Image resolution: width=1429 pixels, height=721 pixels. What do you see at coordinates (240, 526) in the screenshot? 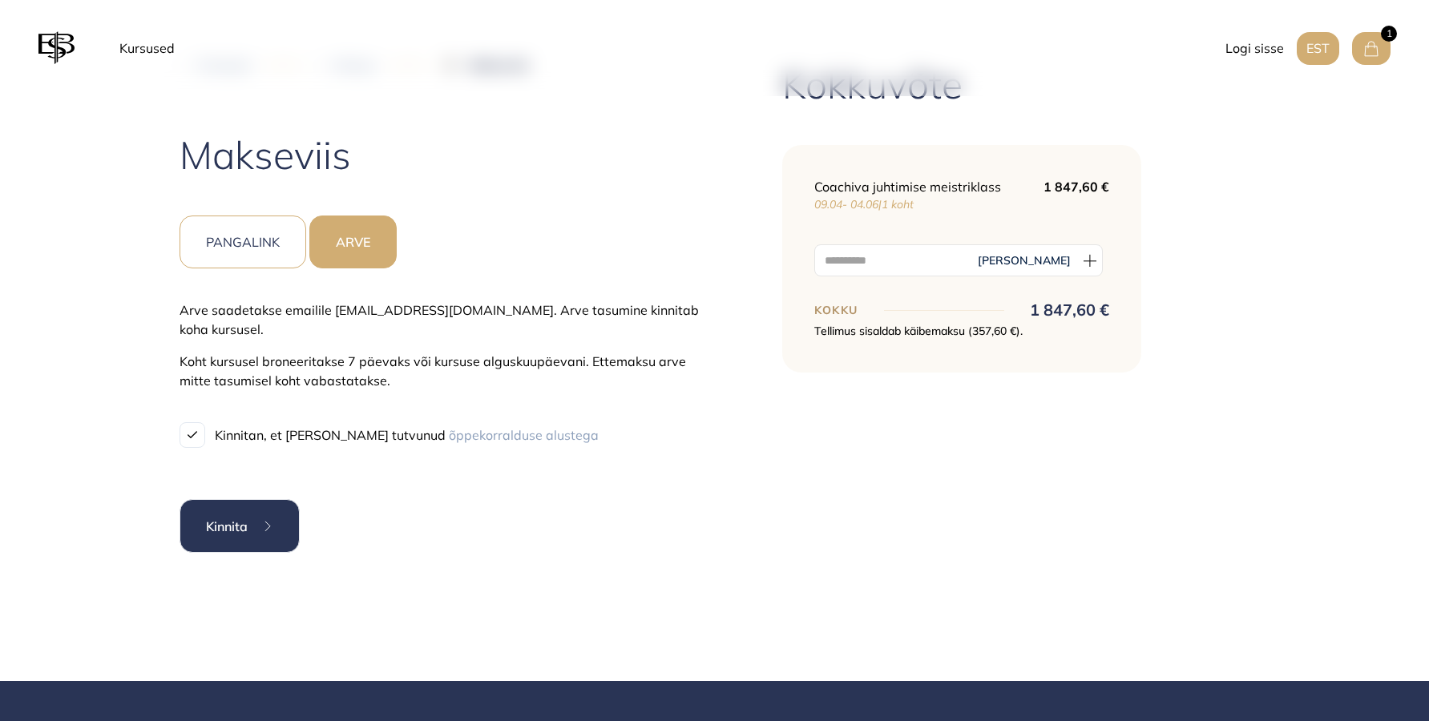
I see `button: Kinnita` at bounding box center [240, 526].